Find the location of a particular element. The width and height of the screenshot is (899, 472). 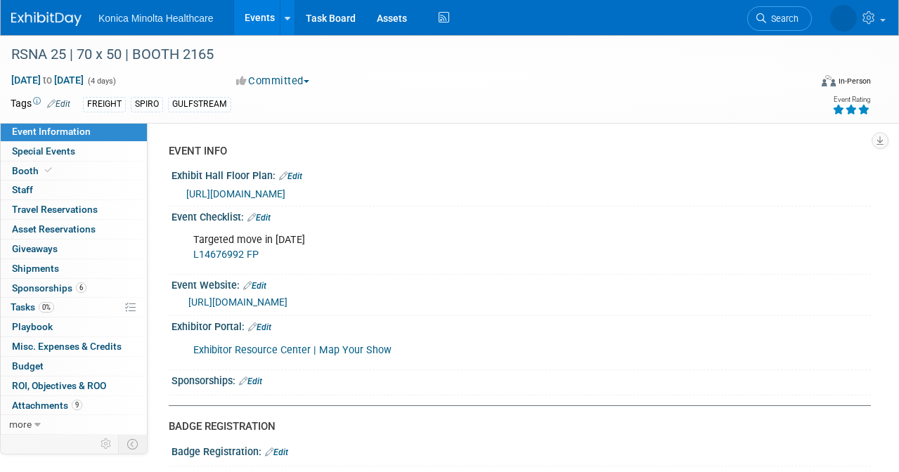

img: Format-Inperson.png is located at coordinates (829, 81).